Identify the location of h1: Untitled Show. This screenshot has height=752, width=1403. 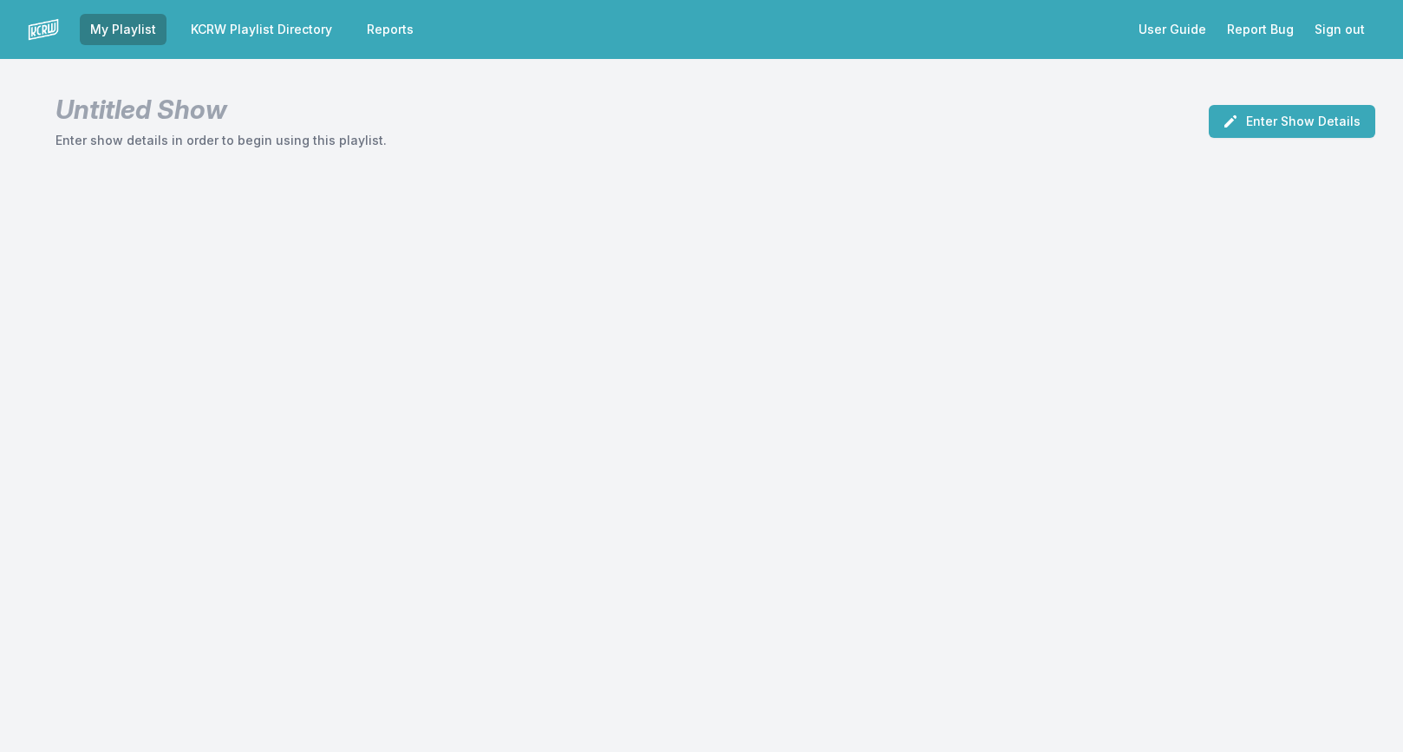
(221, 109).